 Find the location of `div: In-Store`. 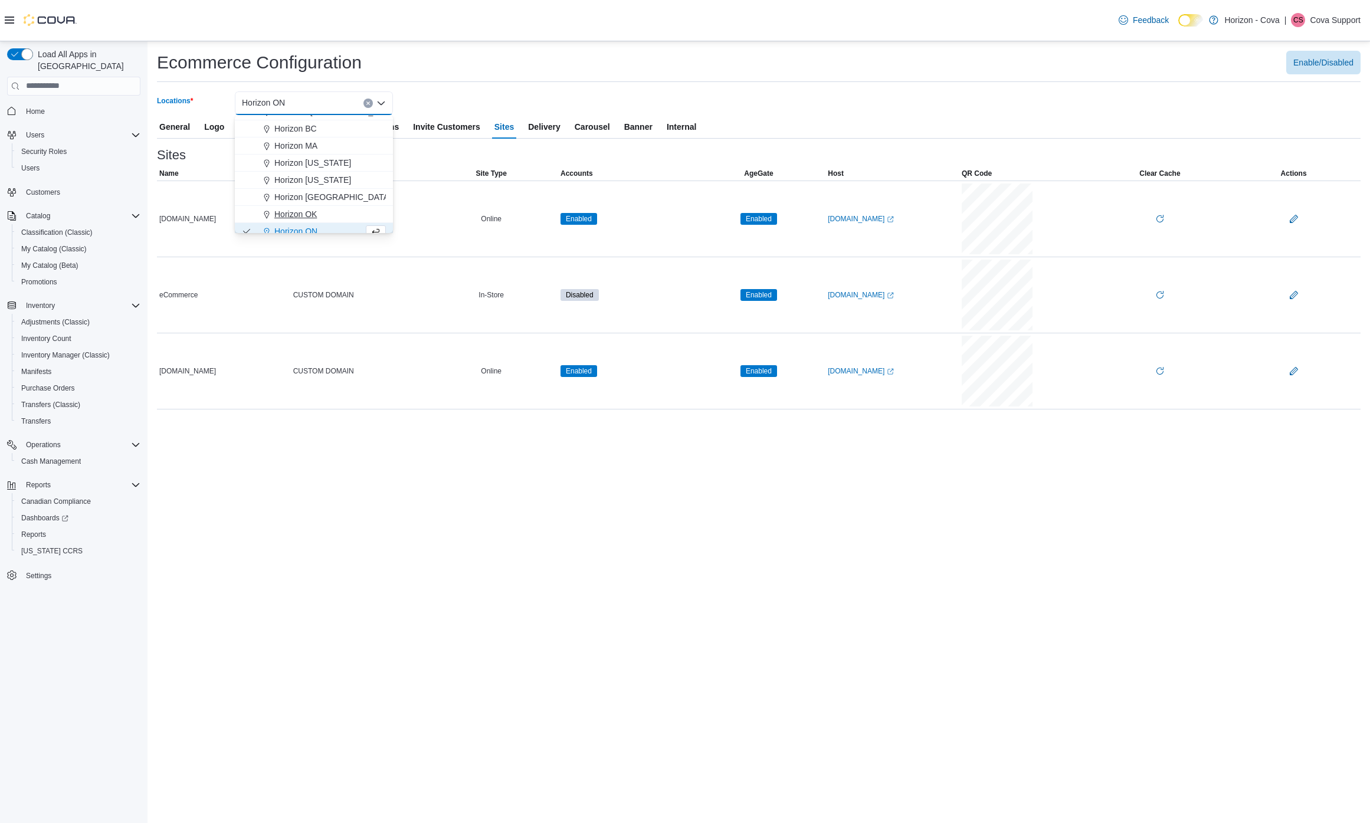

div: In-Store is located at coordinates (491, 295).